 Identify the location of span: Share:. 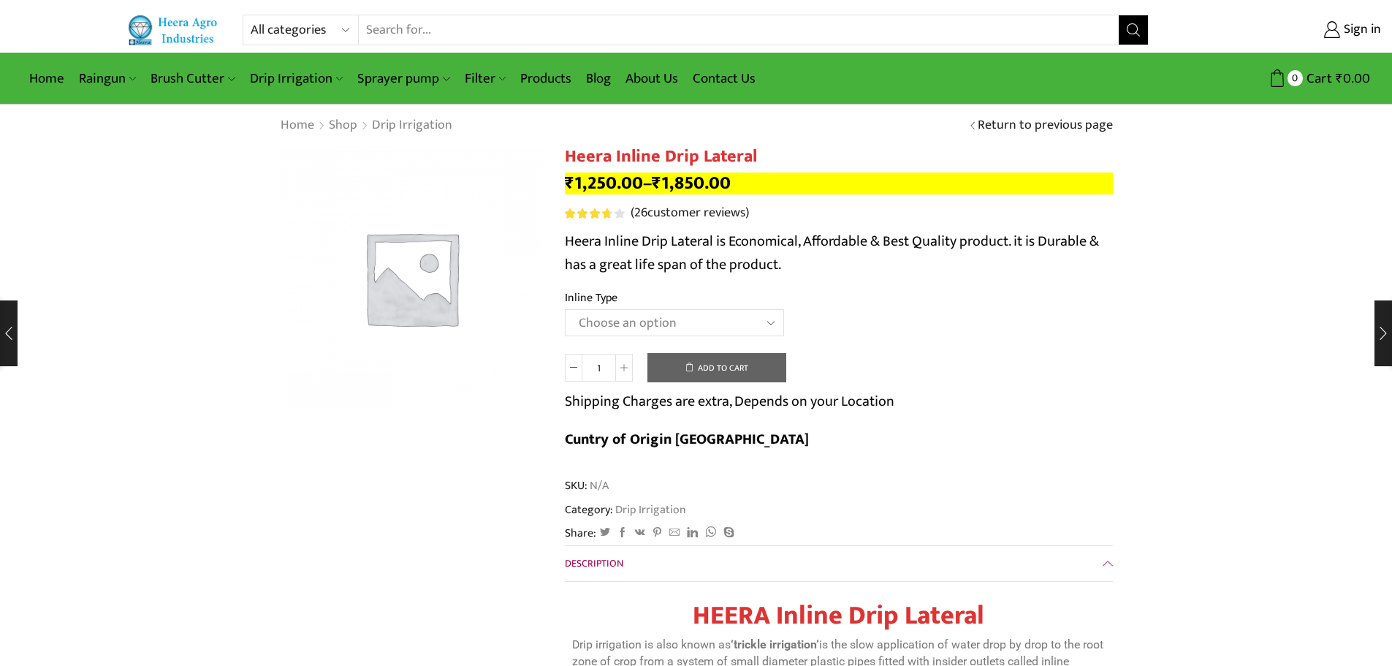
(580, 533).